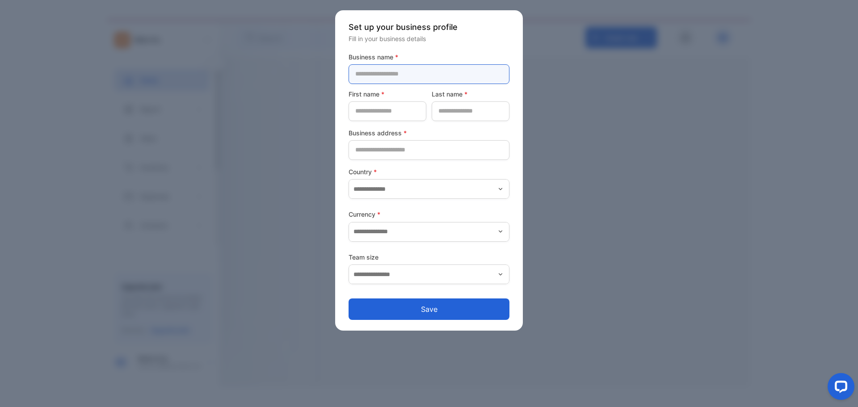 This screenshot has width=858, height=407. What do you see at coordinates (429, 133) in the screenshot?
I see `label: Business address` at bounding box center [429, 133].